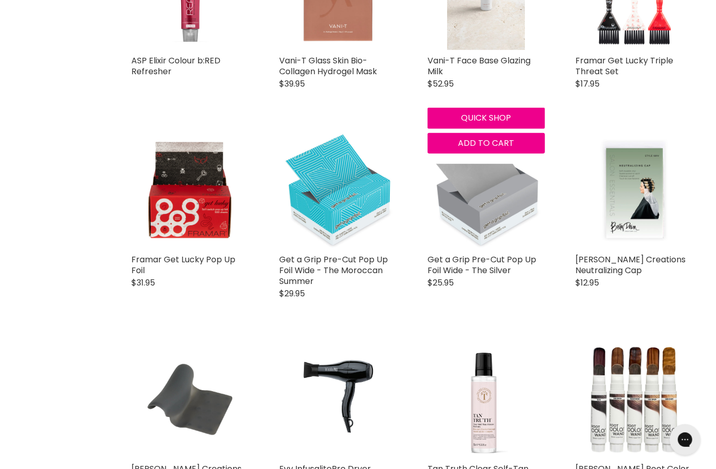  Describe the element at coordinates (486, 118) in the screenshot. I see `button: Quick shop` at that location.